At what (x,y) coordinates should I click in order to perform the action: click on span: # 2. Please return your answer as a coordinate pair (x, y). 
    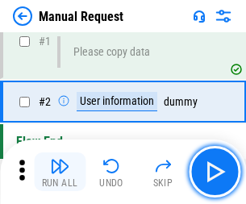
    Looking at the image, I should click on (44, 102).